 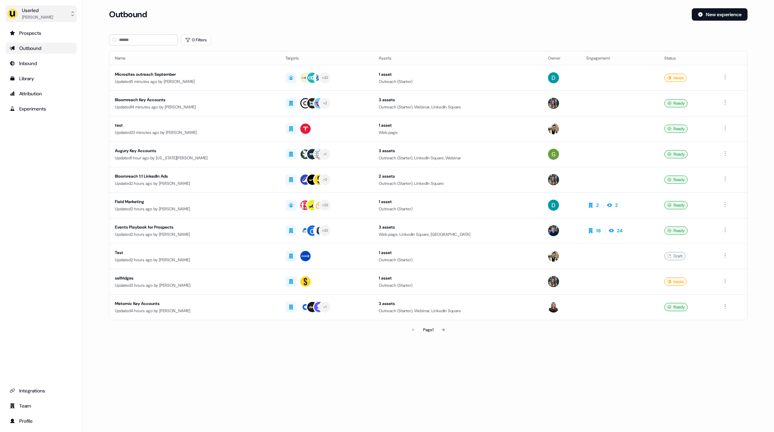 I want to click on div: Microsites outreach September, so click(x=195, y=74).